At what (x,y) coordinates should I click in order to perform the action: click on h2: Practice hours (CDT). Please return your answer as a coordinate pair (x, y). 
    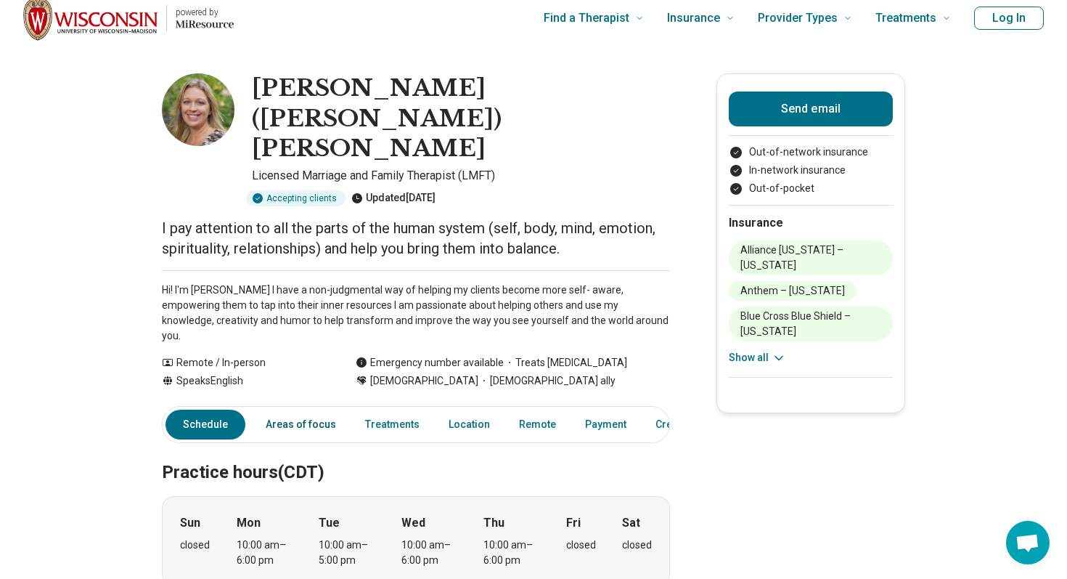
    Looking at the image, I should click on (416, 455).